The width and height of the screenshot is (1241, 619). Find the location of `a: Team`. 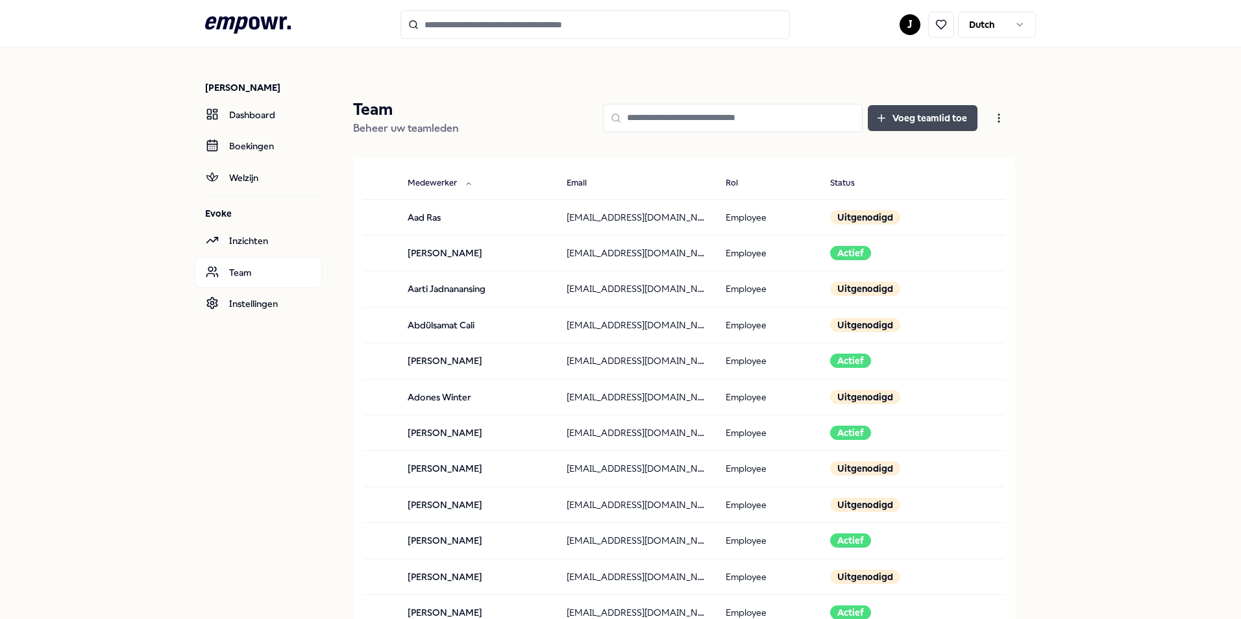

a: Team is located at coordinates (258, 273).